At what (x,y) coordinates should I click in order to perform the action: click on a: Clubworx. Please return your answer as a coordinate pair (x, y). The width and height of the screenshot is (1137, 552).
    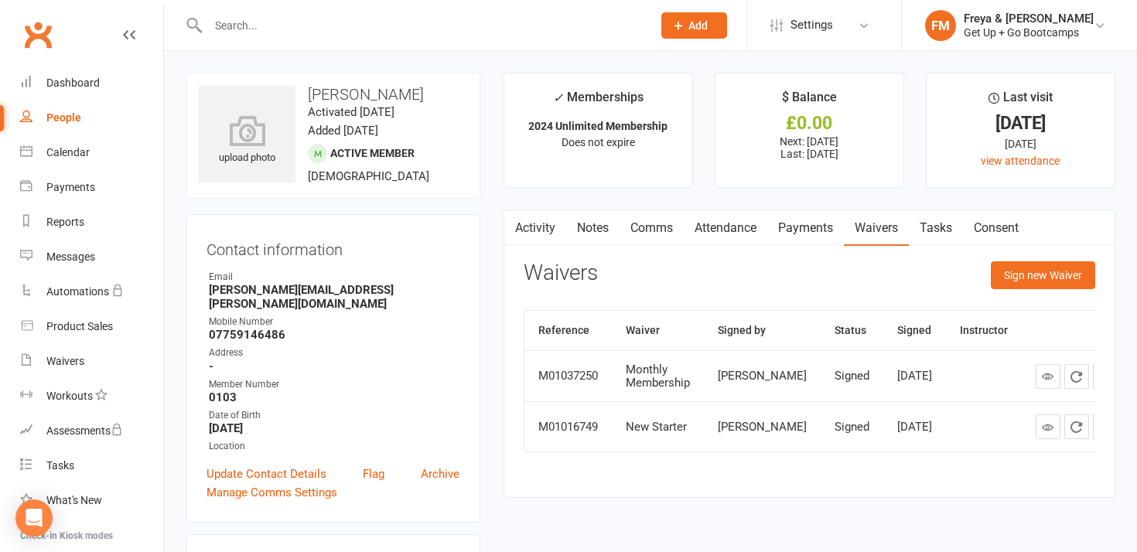
    Looking at the image, I should click on (38, 35).